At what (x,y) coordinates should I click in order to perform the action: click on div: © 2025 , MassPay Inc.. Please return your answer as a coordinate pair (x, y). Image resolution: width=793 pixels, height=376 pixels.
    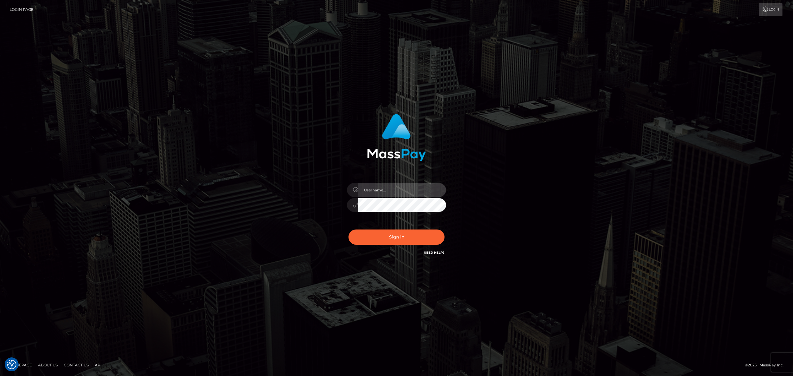
    Looking at the image, I should click on (767, 365).